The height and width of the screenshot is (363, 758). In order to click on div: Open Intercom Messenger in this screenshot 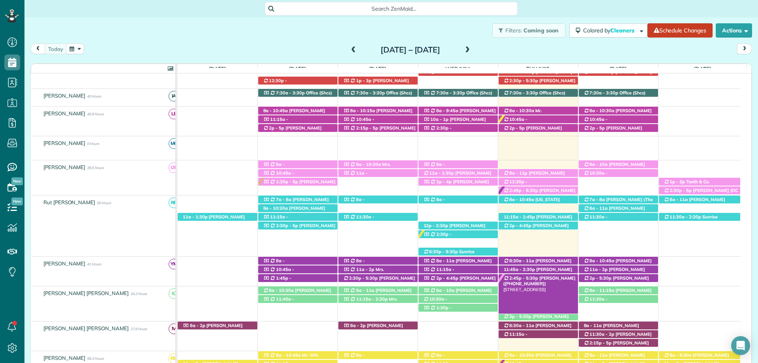, I will do `click(741, 346)`.